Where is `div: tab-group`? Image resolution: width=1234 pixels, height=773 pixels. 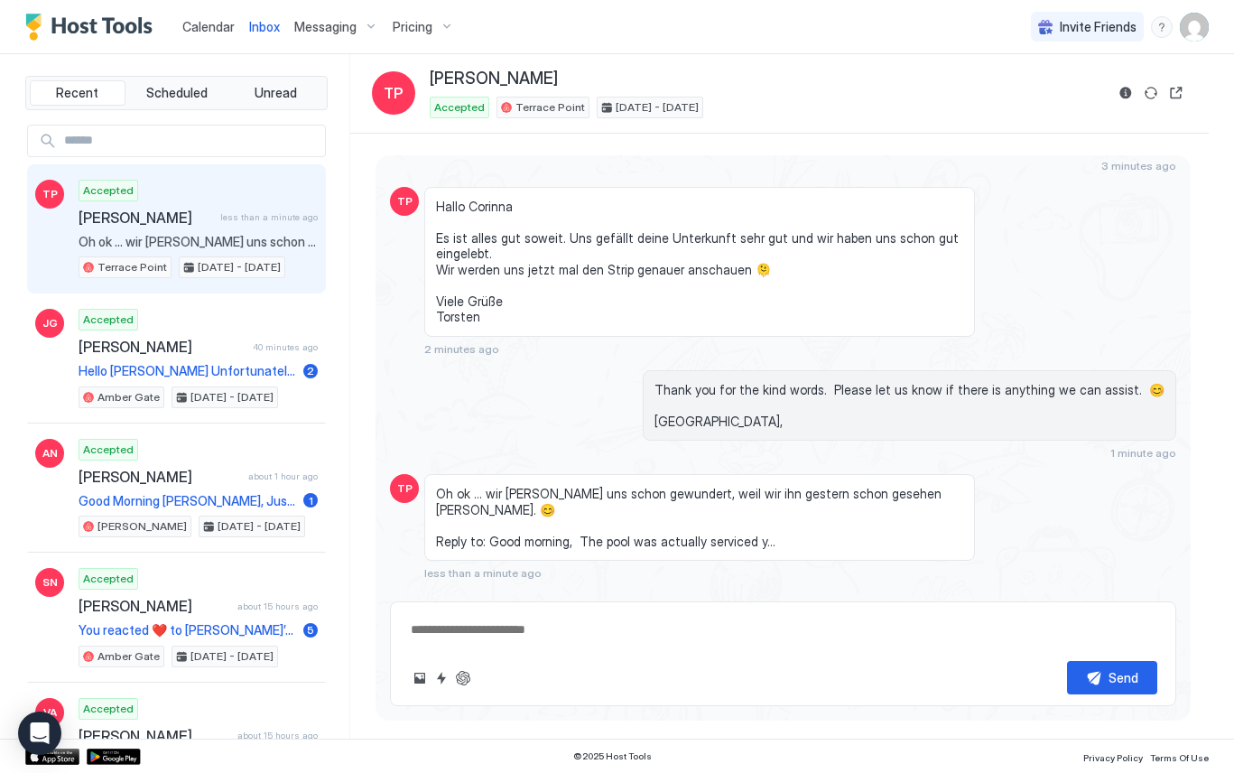
div: tab-group is located at coordinates (176, 93).